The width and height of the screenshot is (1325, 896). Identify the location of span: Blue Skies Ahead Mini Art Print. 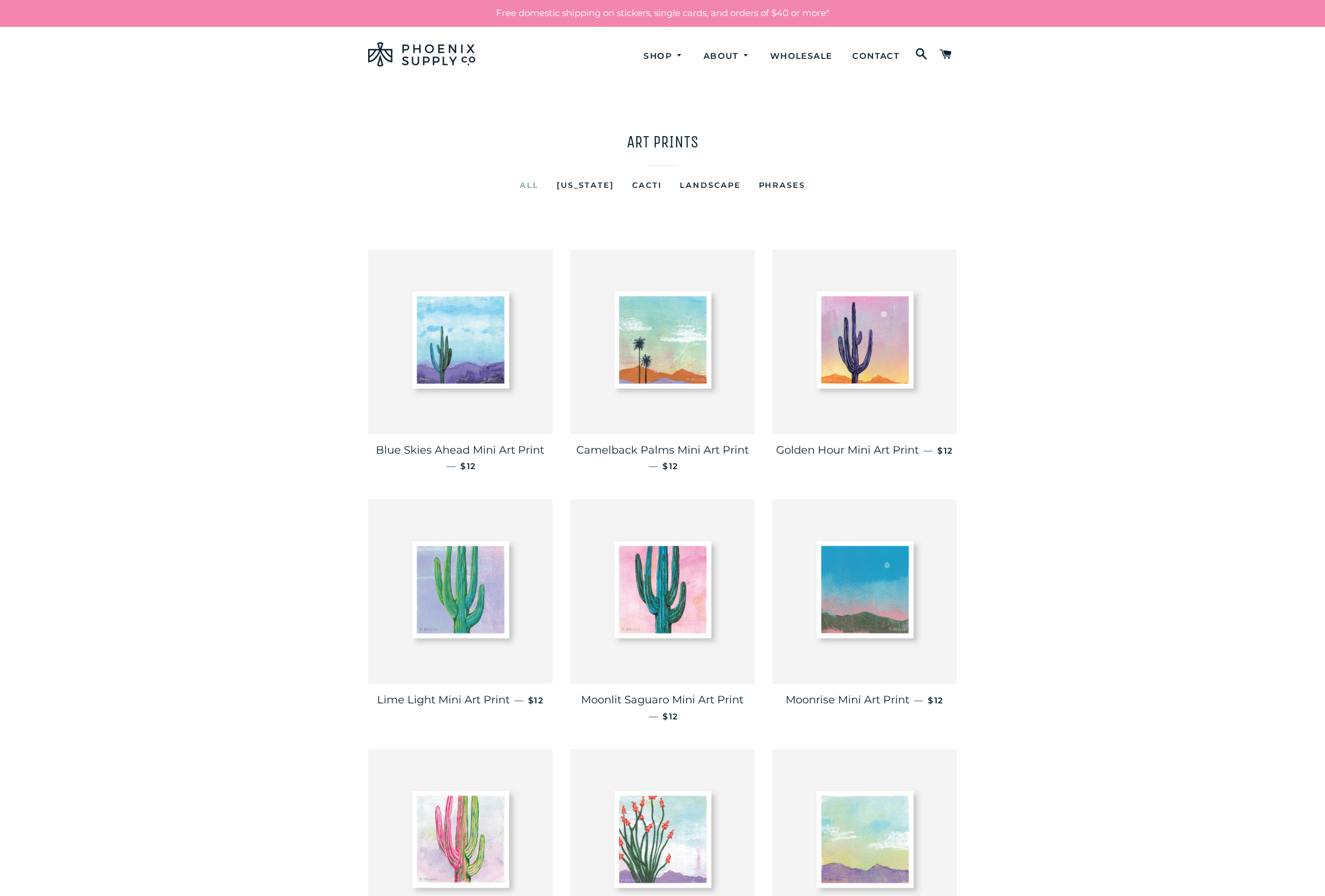
(460, 450).